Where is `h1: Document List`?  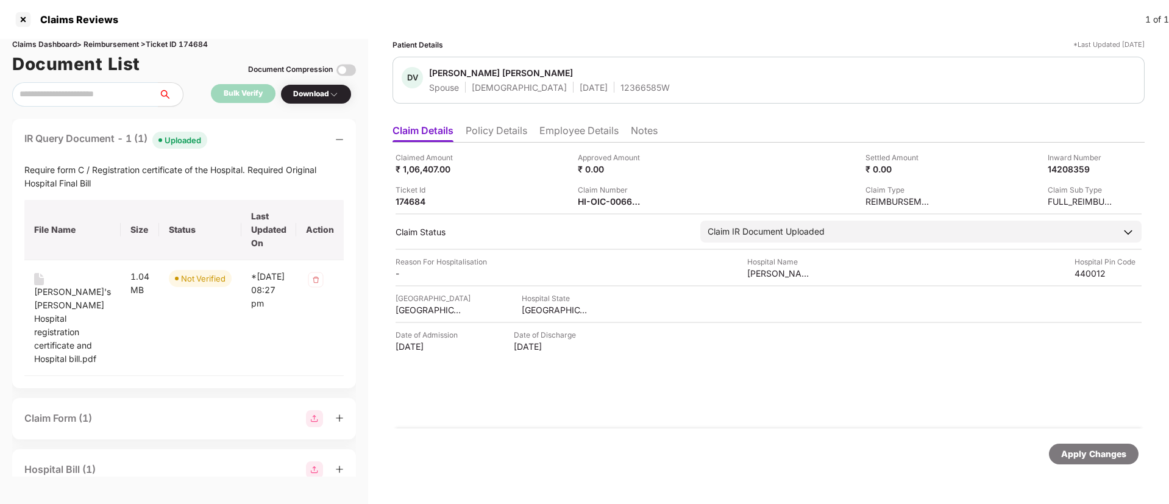 h1: Document List is located at coordinates (76, 64).